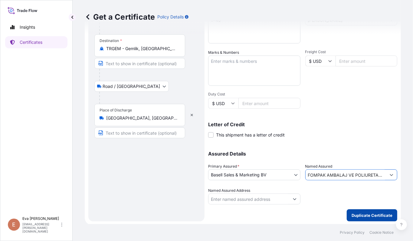 The image size is (413, 241). I want to click on a: Certificates, so click(36, 42).